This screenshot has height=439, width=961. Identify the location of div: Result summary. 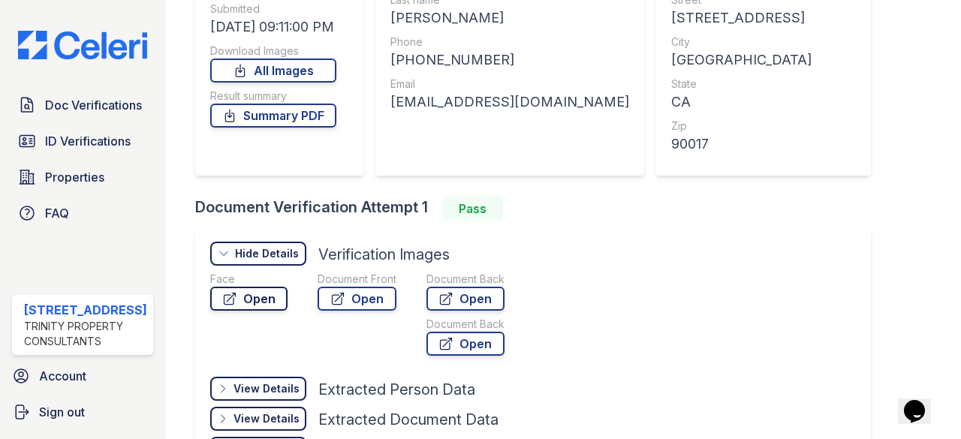
(273, 96).